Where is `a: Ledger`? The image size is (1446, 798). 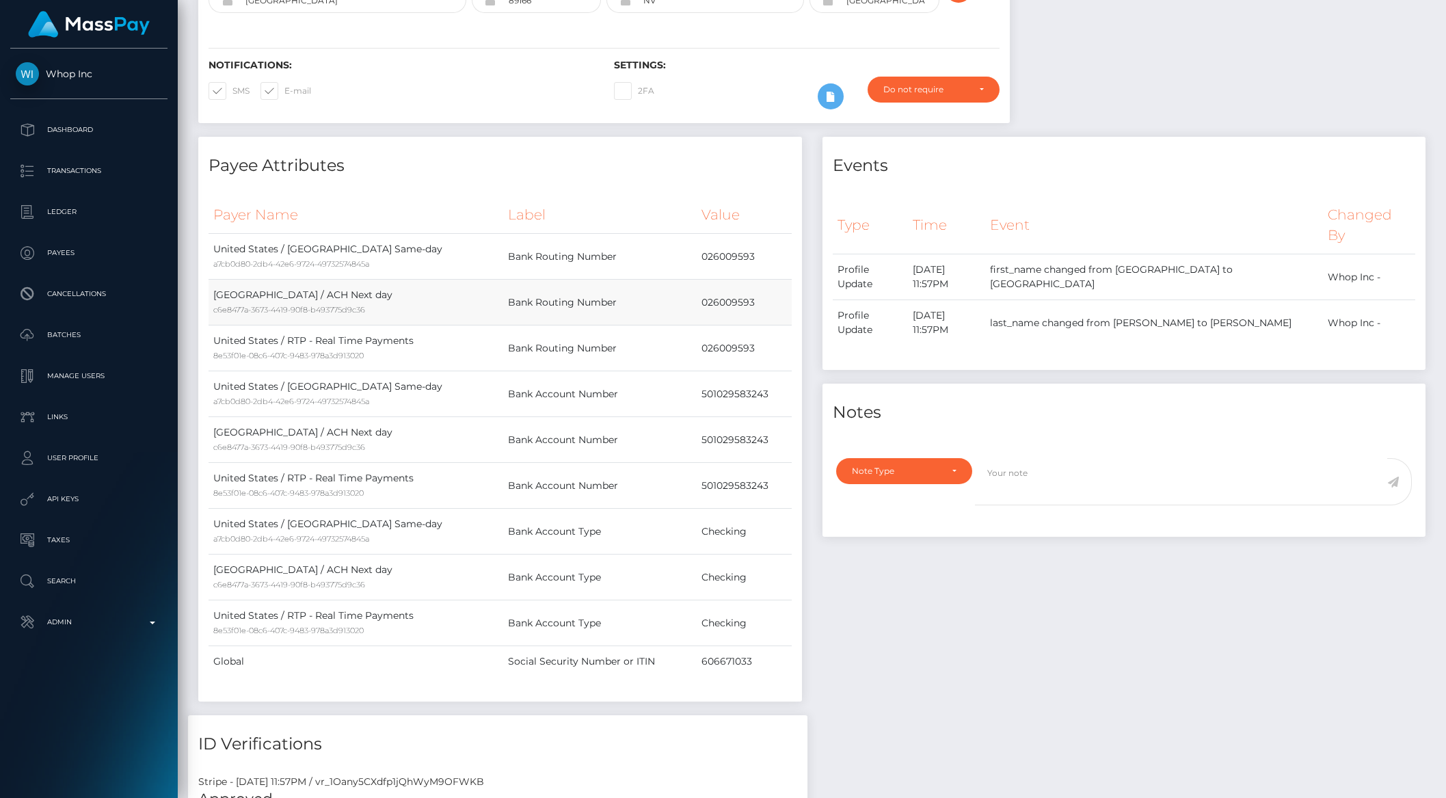 a: Ledger is located at coordinates (89, 212).